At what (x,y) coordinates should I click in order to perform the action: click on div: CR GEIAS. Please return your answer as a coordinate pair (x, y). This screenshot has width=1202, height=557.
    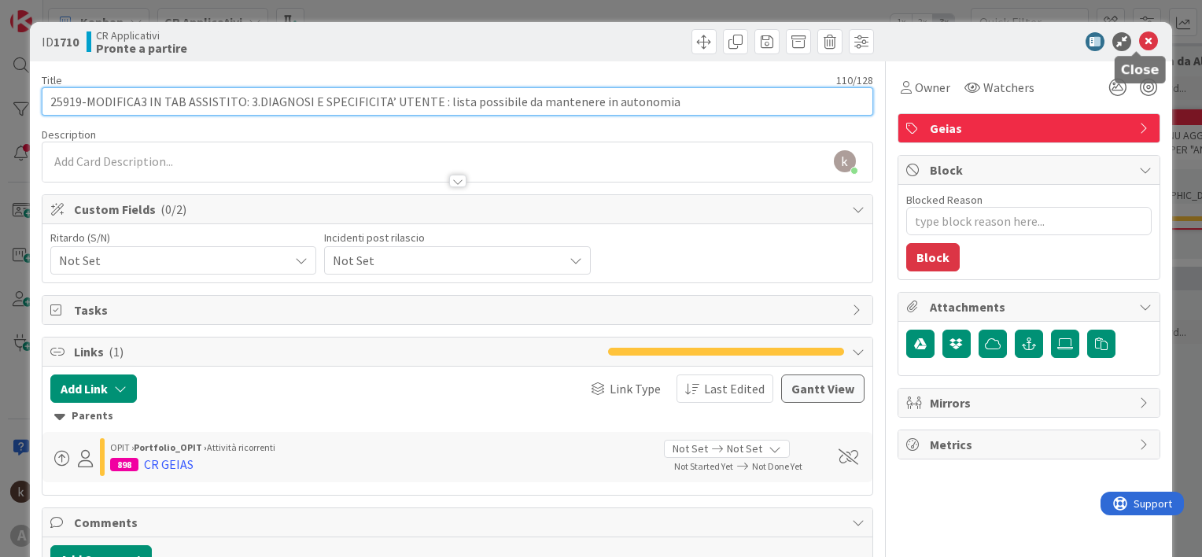
    Looking at the image, I should click on (168, 464).